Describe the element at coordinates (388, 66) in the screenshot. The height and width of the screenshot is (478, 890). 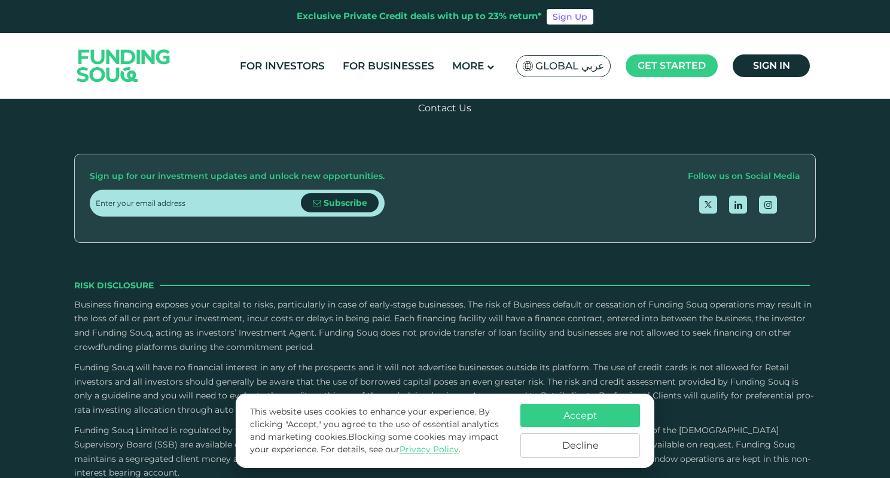
I see `a: For Businesses` at that location.